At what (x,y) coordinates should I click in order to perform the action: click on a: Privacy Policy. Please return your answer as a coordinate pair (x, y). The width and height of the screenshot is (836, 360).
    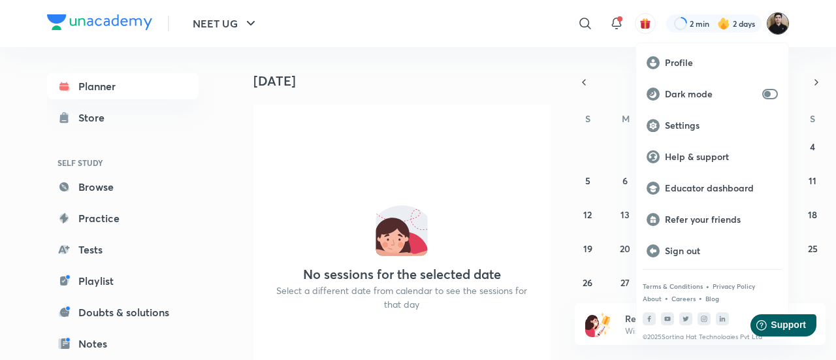
    Looking at the image, I should click on (733, 286).